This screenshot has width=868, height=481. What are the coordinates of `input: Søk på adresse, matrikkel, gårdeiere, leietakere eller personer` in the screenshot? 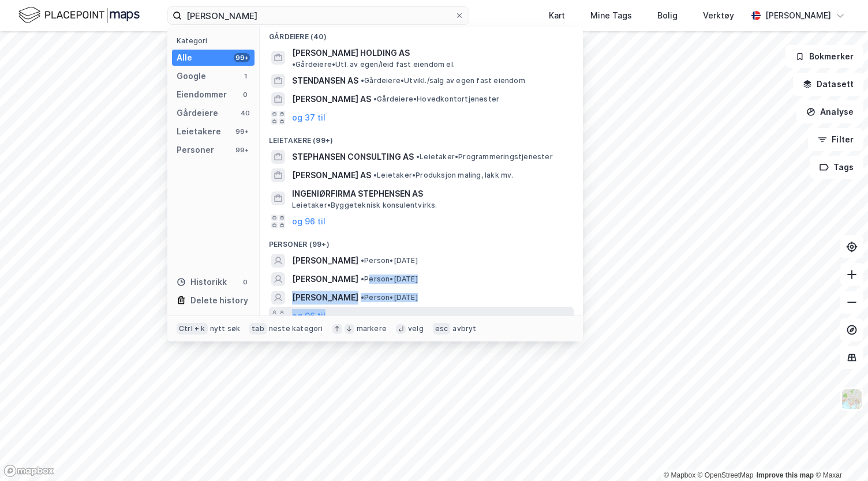 It's located at (318, 16).